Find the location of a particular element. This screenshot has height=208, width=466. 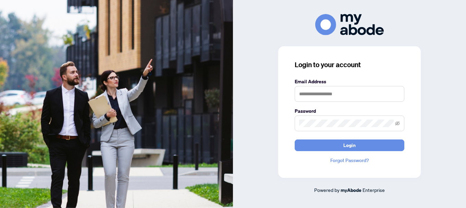

span: Login is located at coordinates (350, 145).